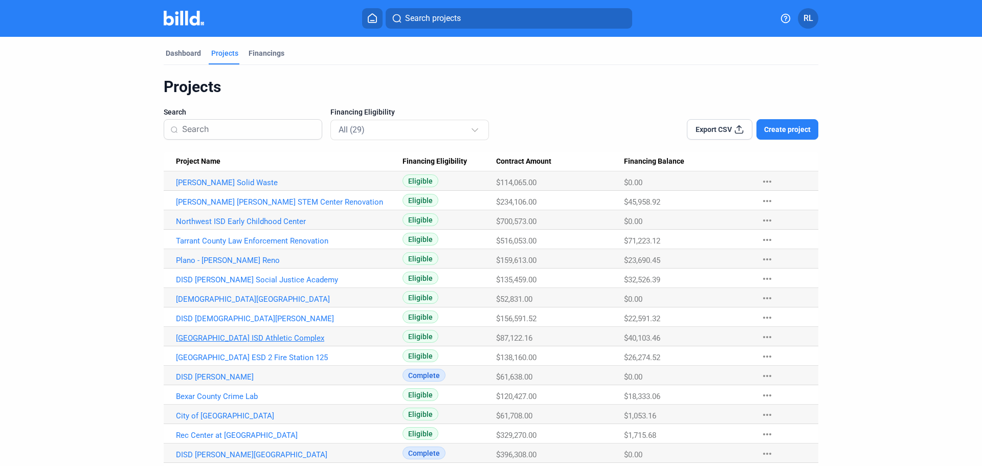 This screenshot has width=982, height=466. I want to click on span: Project Name, so click(198, 162).